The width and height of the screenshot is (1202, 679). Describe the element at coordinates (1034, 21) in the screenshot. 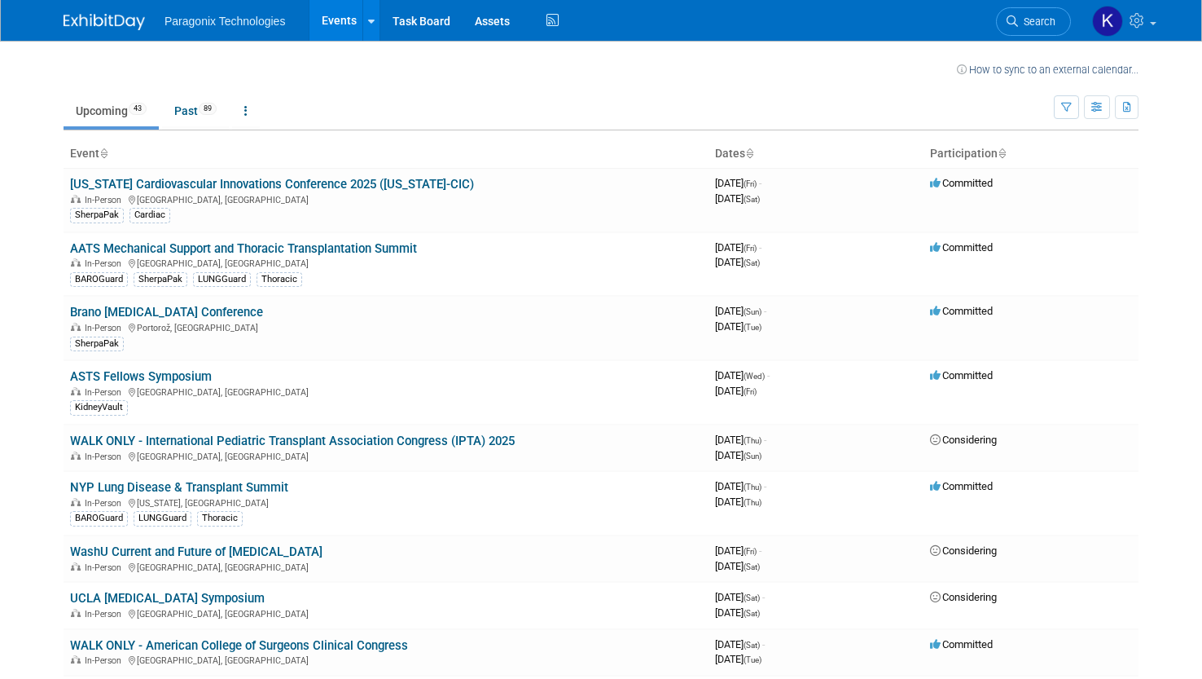

I see `a: Search` at that location.